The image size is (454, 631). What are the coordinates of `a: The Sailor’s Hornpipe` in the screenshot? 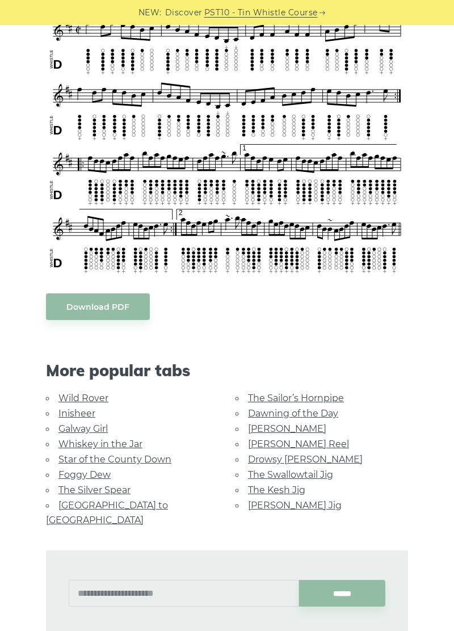 It's located at (296, 398).